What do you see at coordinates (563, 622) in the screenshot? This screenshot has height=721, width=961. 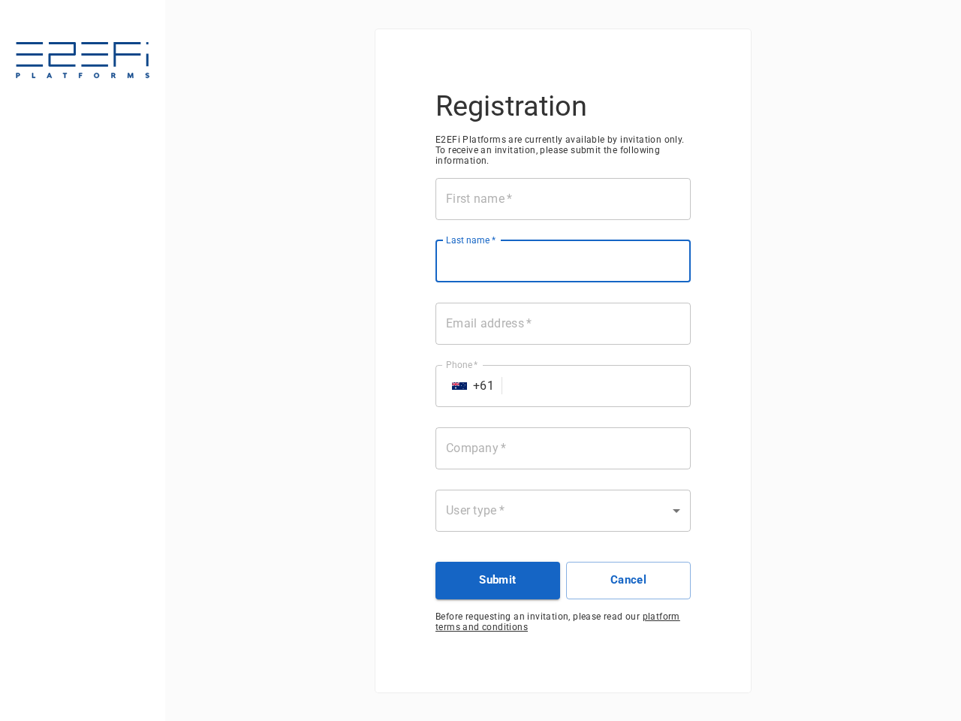 I see `span: Before requesting an invitation, please read our` at bounding box center [563, 622].